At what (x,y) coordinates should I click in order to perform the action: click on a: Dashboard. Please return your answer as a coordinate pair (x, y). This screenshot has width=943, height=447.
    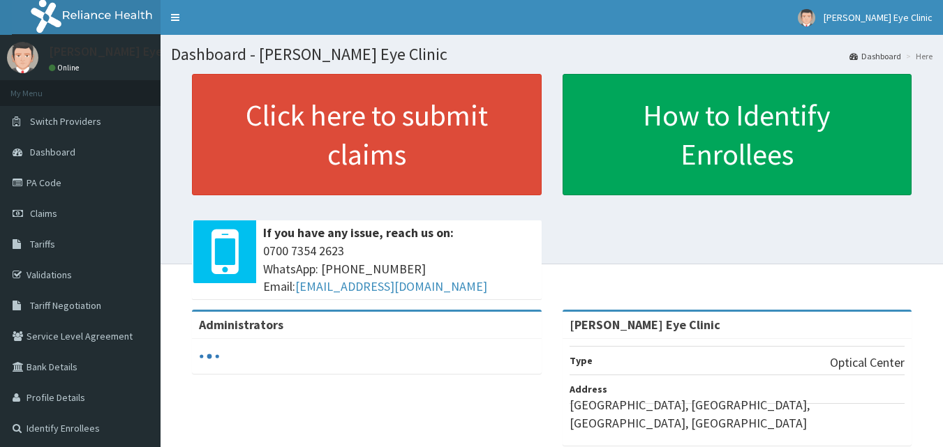
    Looking at the image, I should click on (875, 56).